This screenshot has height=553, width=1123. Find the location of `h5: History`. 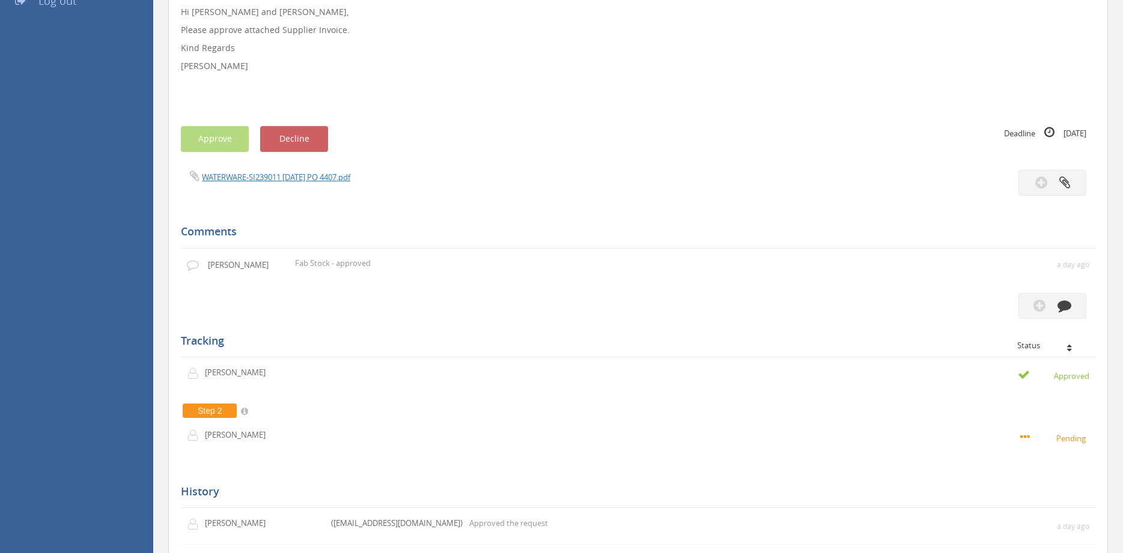

h5: History is located at coordinates (633, 492).